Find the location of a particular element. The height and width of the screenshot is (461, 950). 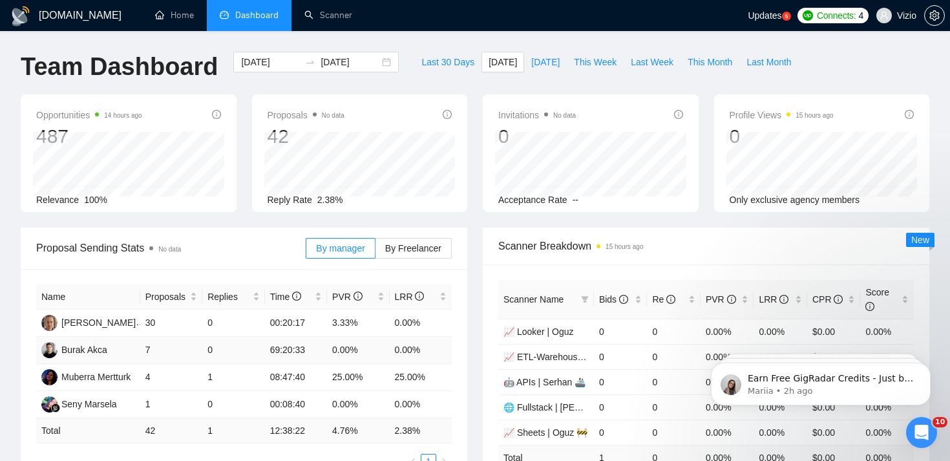

td: $0.00 is located at coordinates (833, 331).